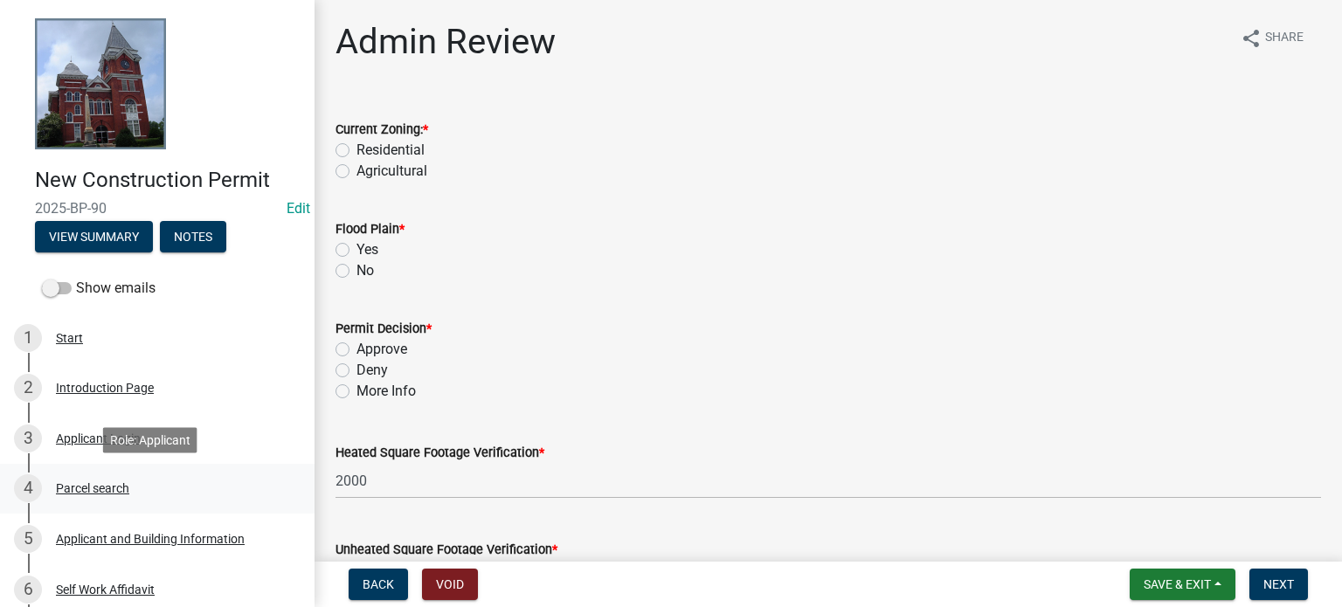 The height and width of the screenshot is (607, 1342). I want to click on div: Applicant and Building Information, so click(150, 539).